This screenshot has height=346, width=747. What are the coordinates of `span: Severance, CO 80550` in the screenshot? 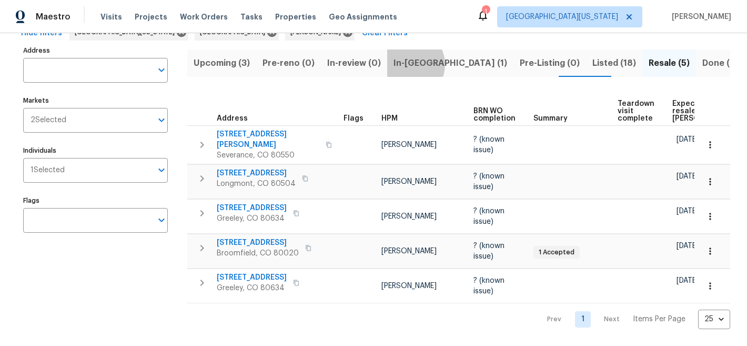 It's located at (268, 155).